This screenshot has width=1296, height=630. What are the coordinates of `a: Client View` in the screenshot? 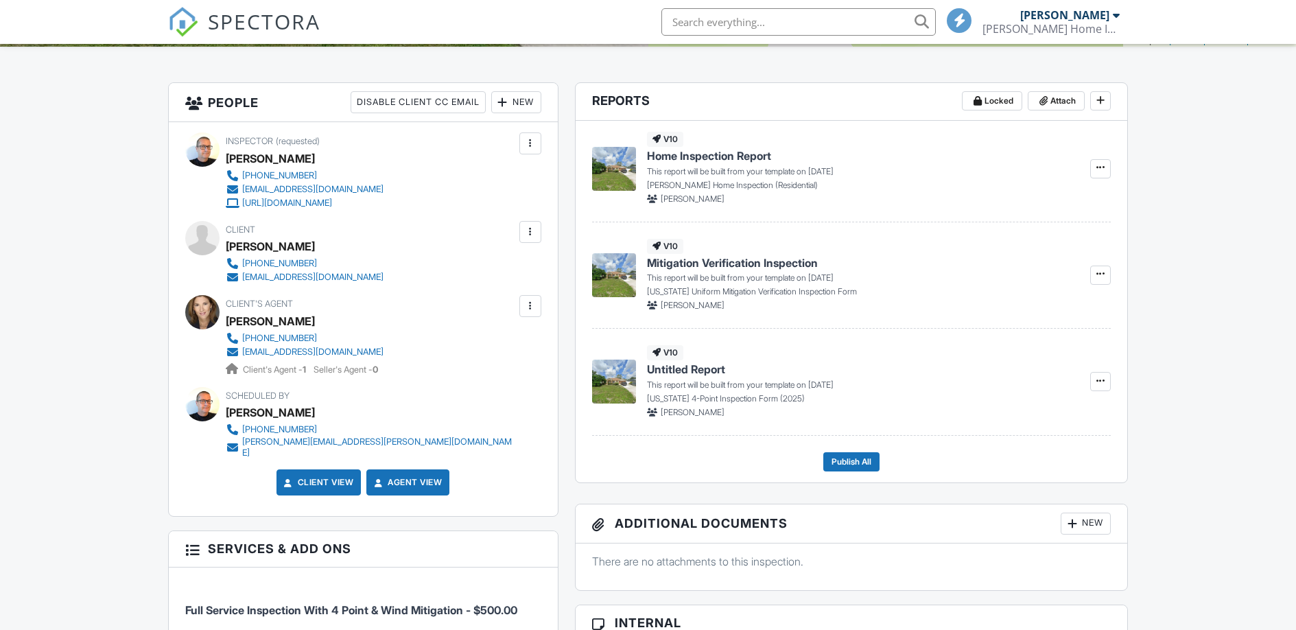 It's located at (318, 482).